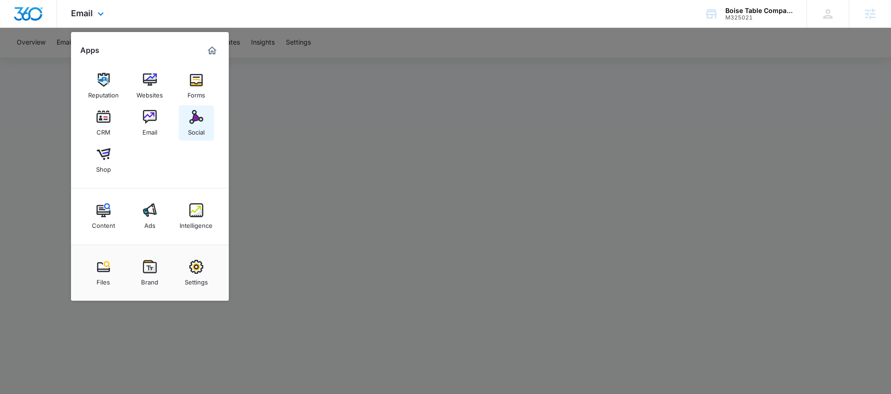  Describe the element at coordinates (103, 93) in the screenshot. I see `div: Reputation` at that location.